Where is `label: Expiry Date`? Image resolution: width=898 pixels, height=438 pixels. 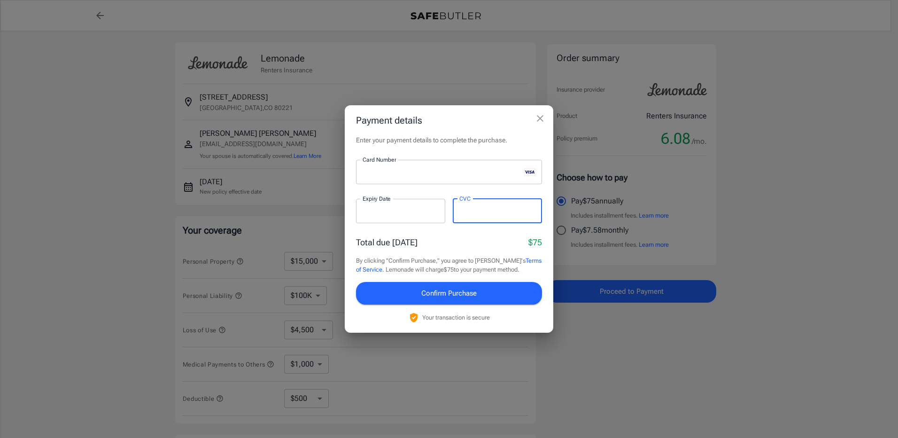 label: Expiry Date is located at coordinates (377, 198).